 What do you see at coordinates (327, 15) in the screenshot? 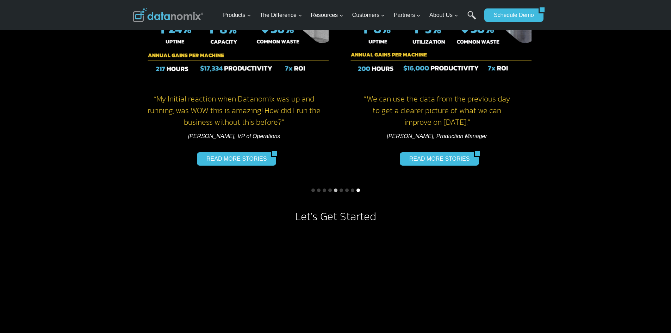
I see `span: Resources` at bounding box center [327, 15].